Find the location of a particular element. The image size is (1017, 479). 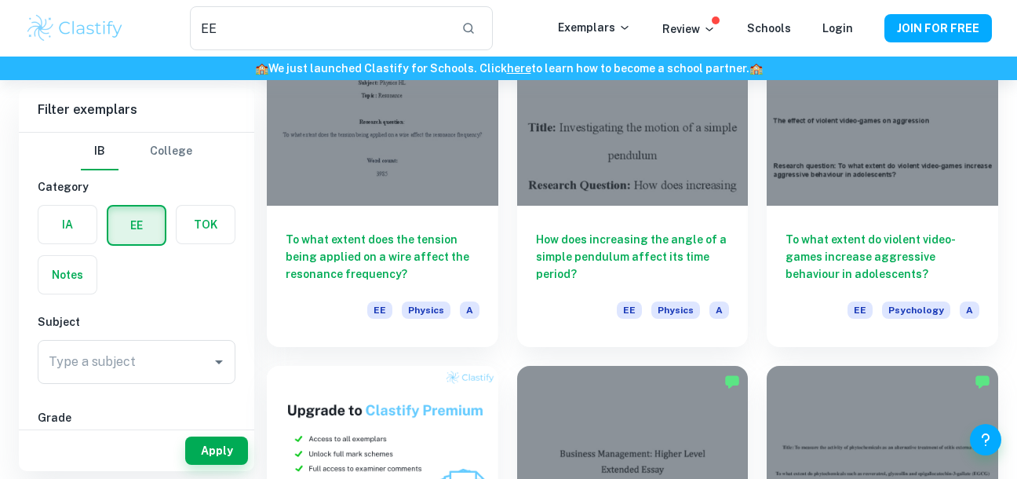

button: TOK is located at coordinates (206, 224).